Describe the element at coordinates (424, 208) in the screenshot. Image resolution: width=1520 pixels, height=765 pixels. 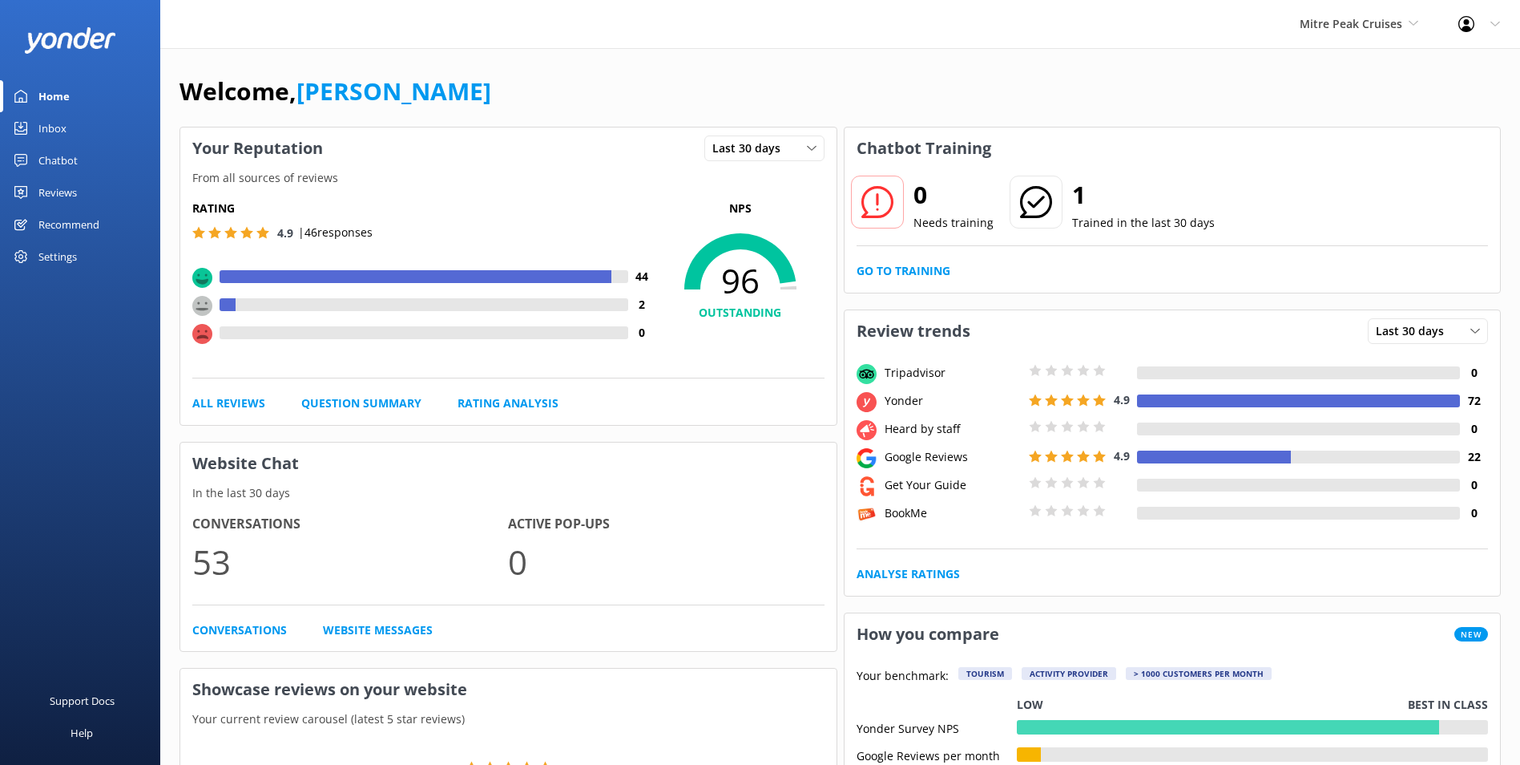
I see `h5: Rating` at that location.